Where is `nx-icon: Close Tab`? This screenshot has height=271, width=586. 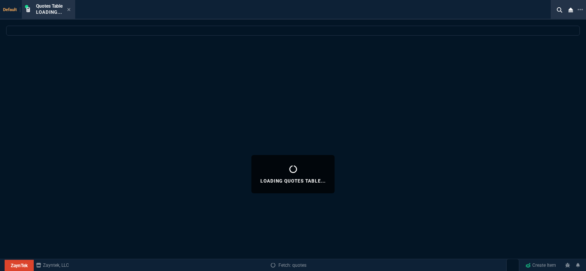 nx-icon: Close Tab is located at coordinates (69, 10).